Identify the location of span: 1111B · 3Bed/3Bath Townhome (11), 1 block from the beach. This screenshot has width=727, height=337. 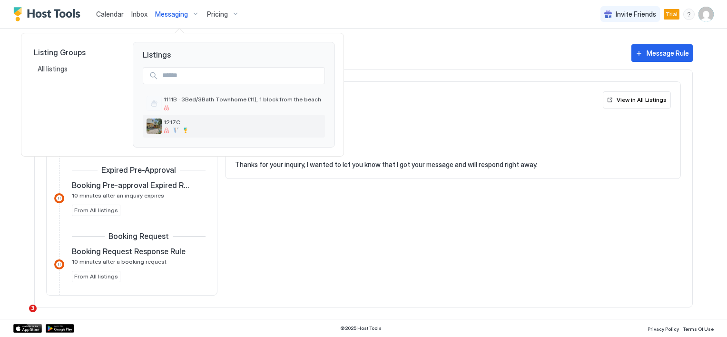
(242, 99).